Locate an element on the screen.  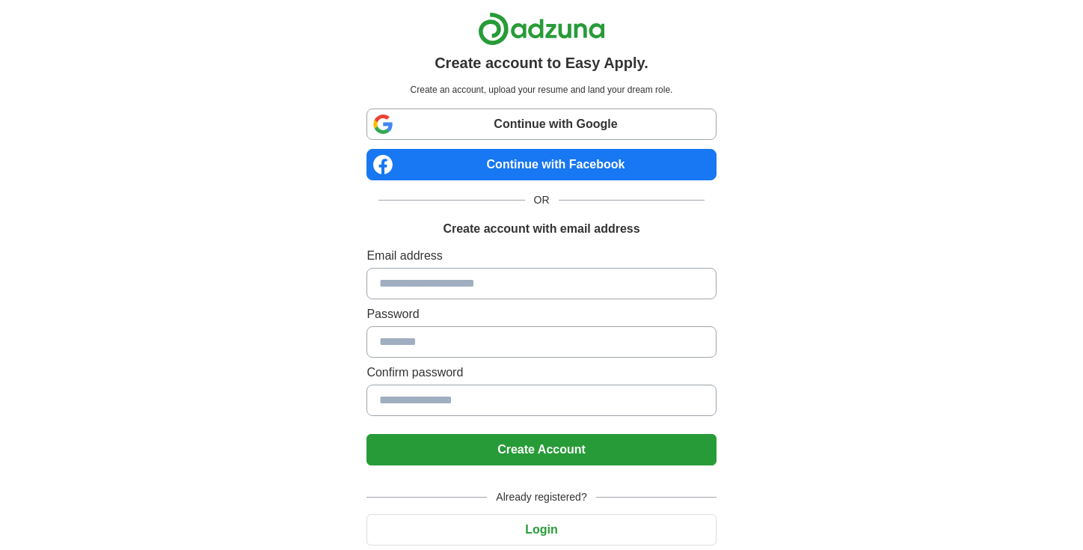
a: Continue with Facebook is located at coordinates (541, 165).